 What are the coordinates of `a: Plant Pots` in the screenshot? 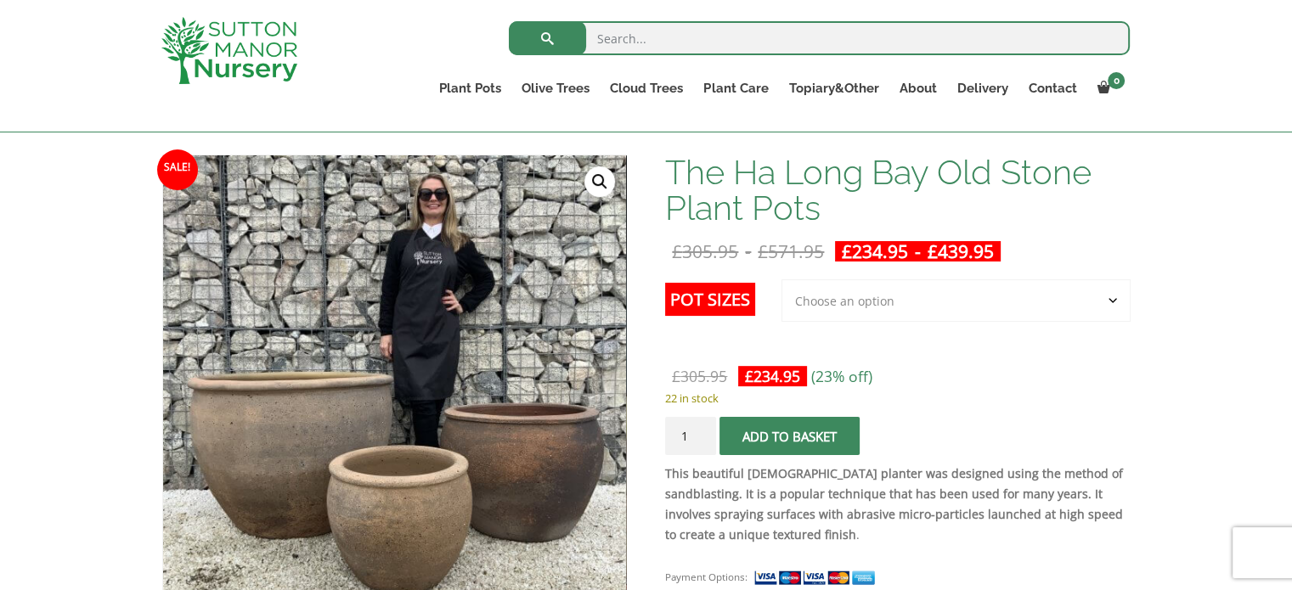 It's located at (470, 88).